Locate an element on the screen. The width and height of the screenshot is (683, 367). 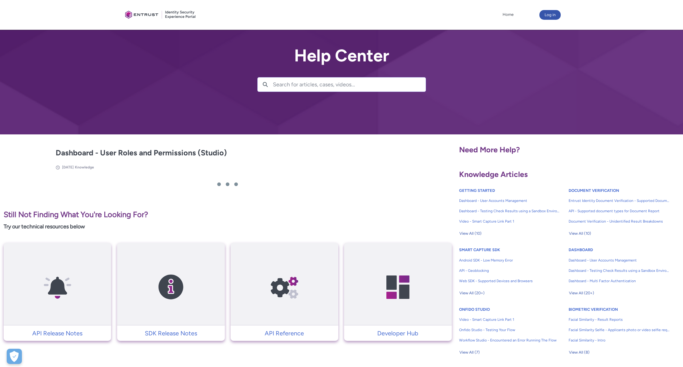
div: Cookie Preferences is located at coordinates (14, 357).